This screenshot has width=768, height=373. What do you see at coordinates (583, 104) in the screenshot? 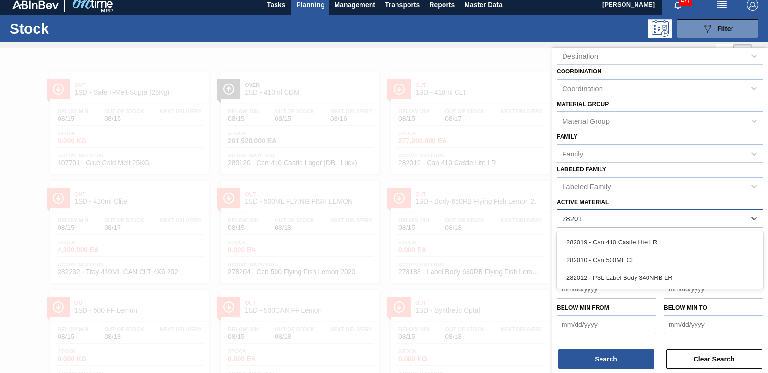
I see `label: Material Group` at bounding box center [583, 104].